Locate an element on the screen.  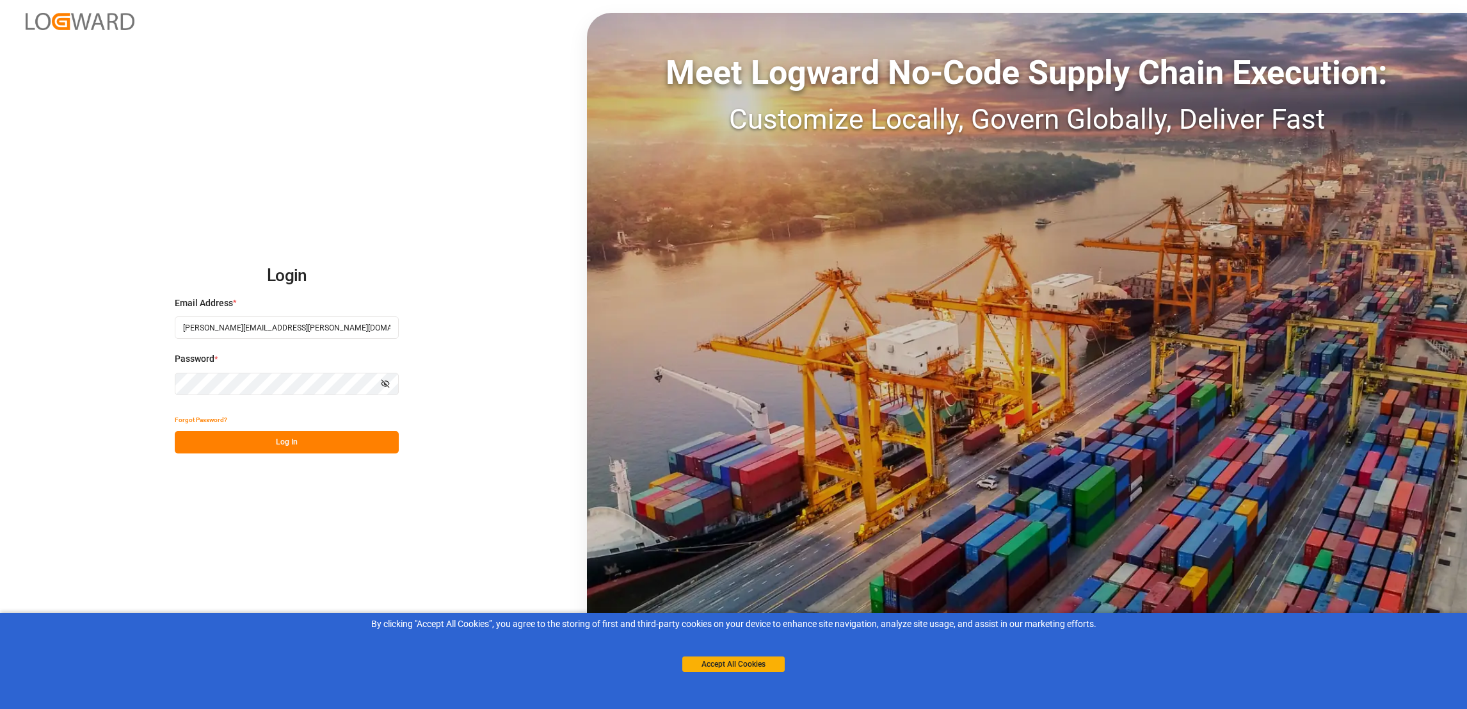
span: Password is located at coordinates (195, 358).